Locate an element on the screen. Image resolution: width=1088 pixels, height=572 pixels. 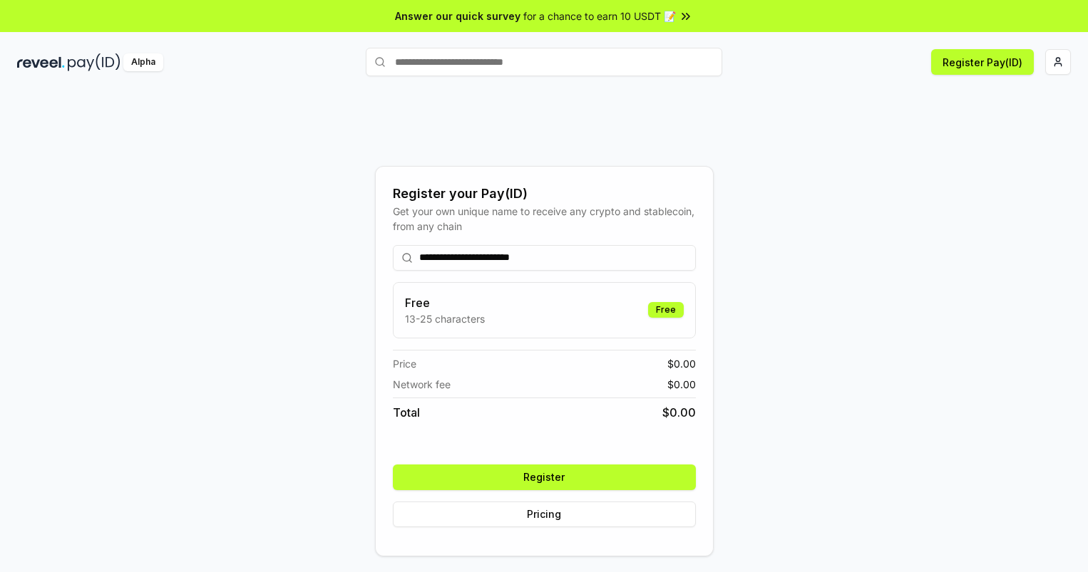
span: for a chance to earn 10 USDT 📝 is located at coordinates (600, 16).